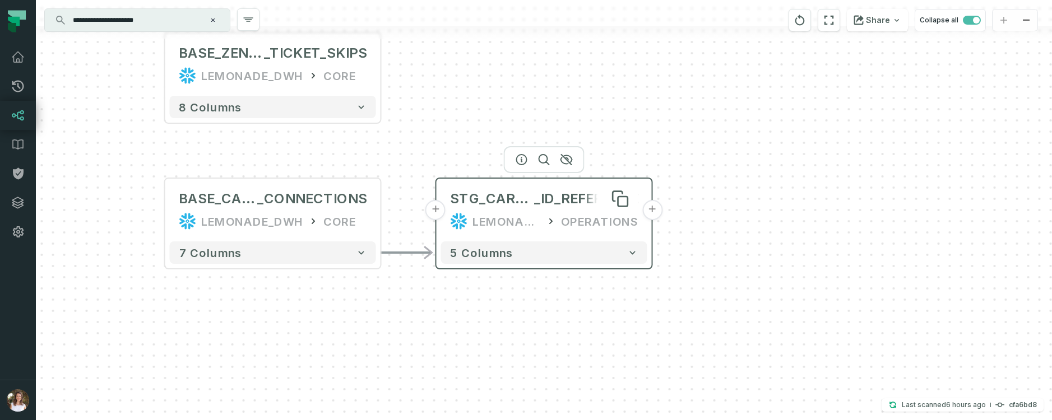 Image resolution: width=1052 pixels, height=420 pixels. Describe the element at coordinates (481, 253) in the screenshot. I see `span: 5 columns` at that location.